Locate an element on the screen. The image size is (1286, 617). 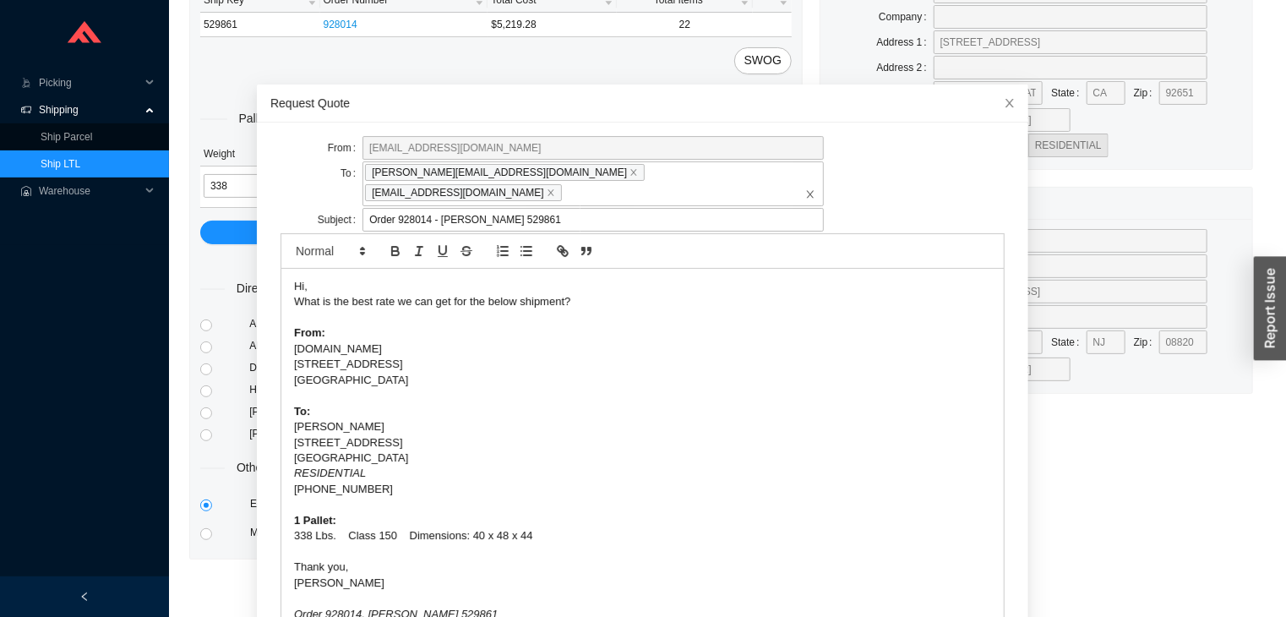
label: Address 2 is located at coordinates (904, 68).